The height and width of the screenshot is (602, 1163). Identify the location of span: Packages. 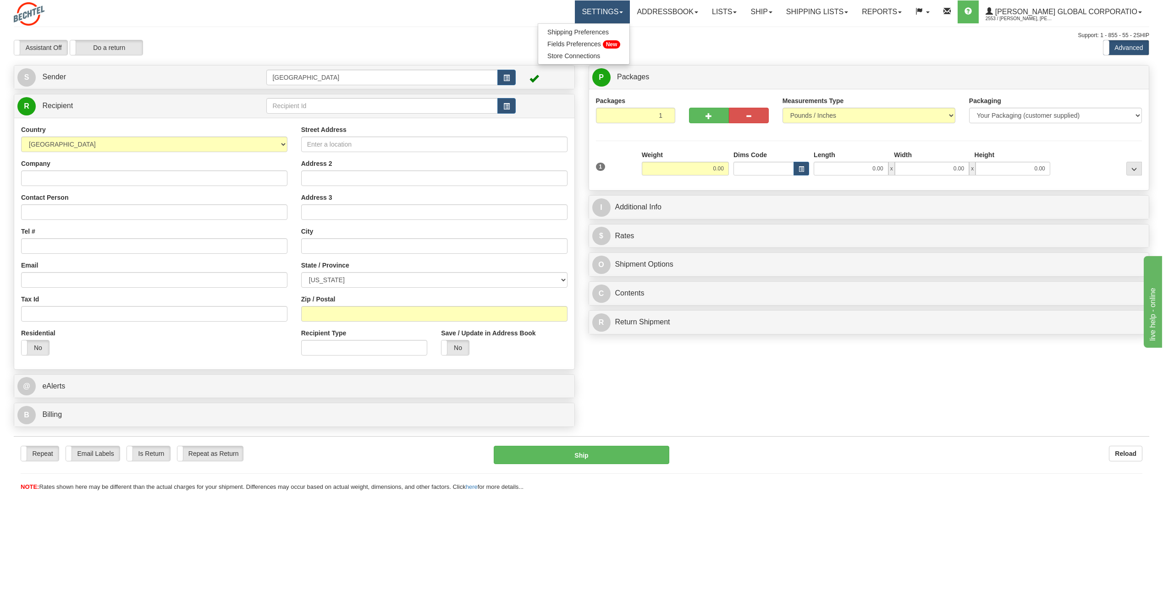
(633, 77).